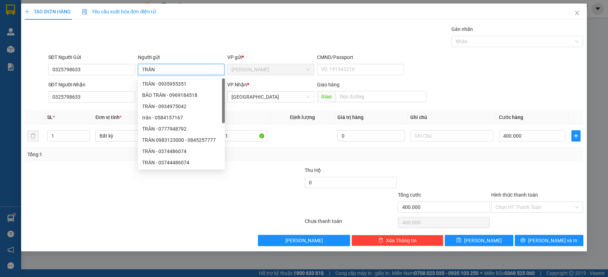 The image size is (608, 277). I want to click on span: Increase Value, so click(85, 133).